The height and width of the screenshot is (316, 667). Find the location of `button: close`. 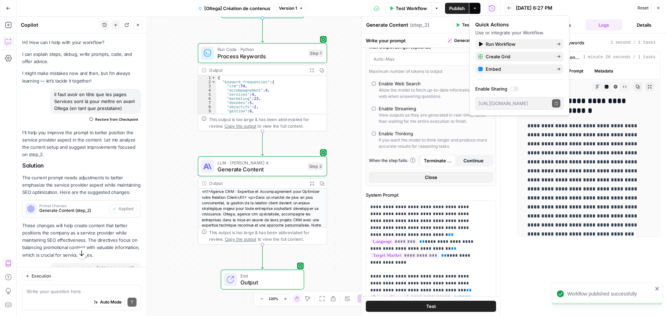

button: close is located at coordinates (657, 289).